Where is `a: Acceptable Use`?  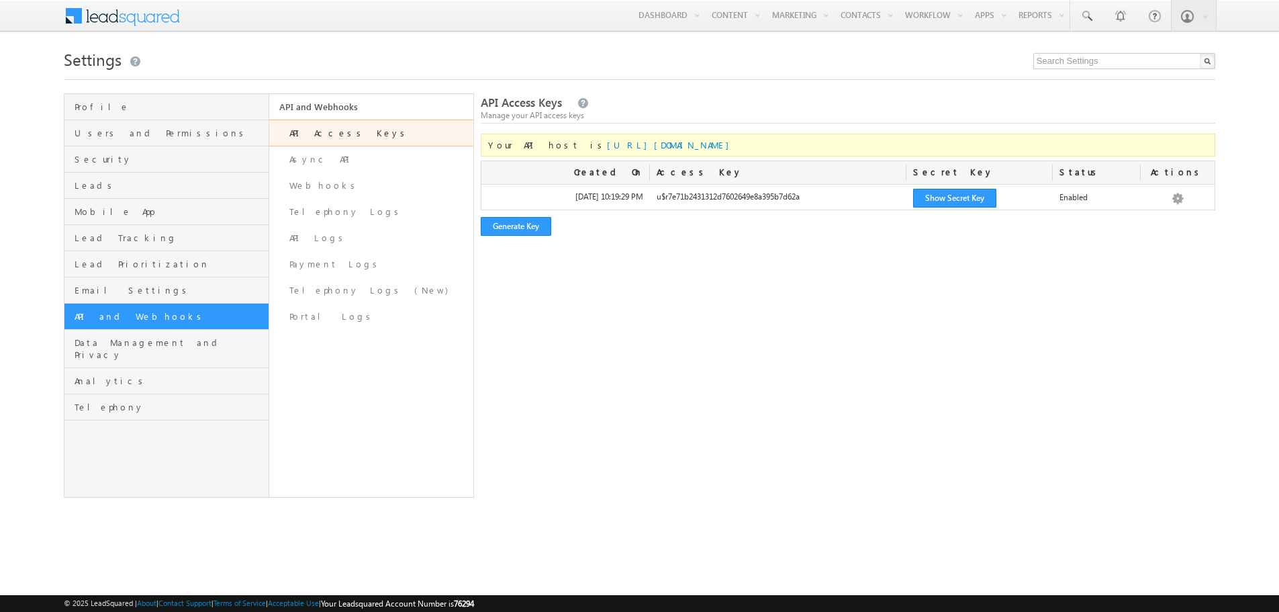 a: Acceptable Use is located at coordinates (293, 602).